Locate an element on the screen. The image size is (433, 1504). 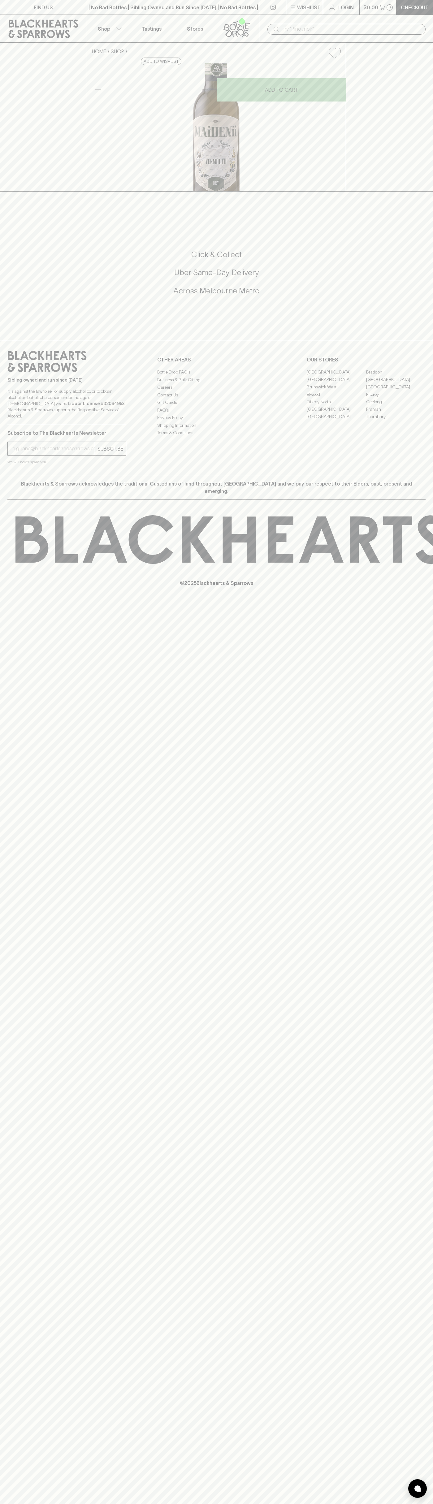
p: OUR STORES is located at coordinates (366, 360).